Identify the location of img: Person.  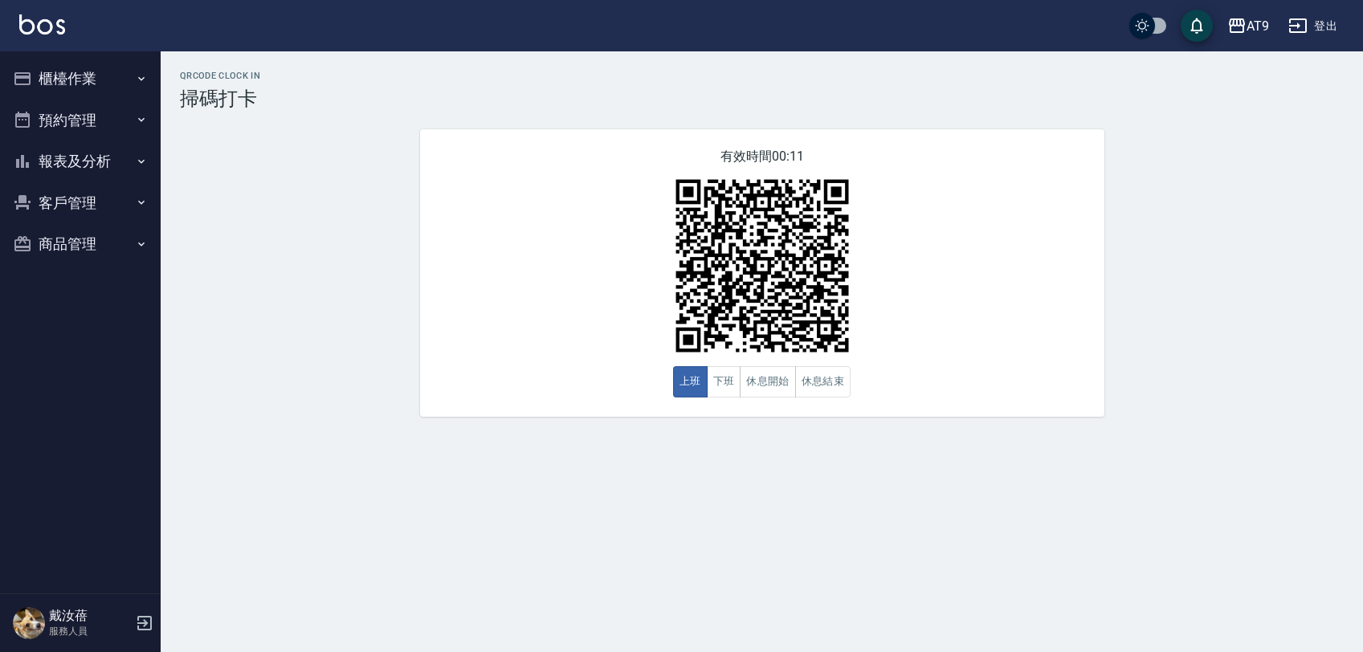
(29, 623).